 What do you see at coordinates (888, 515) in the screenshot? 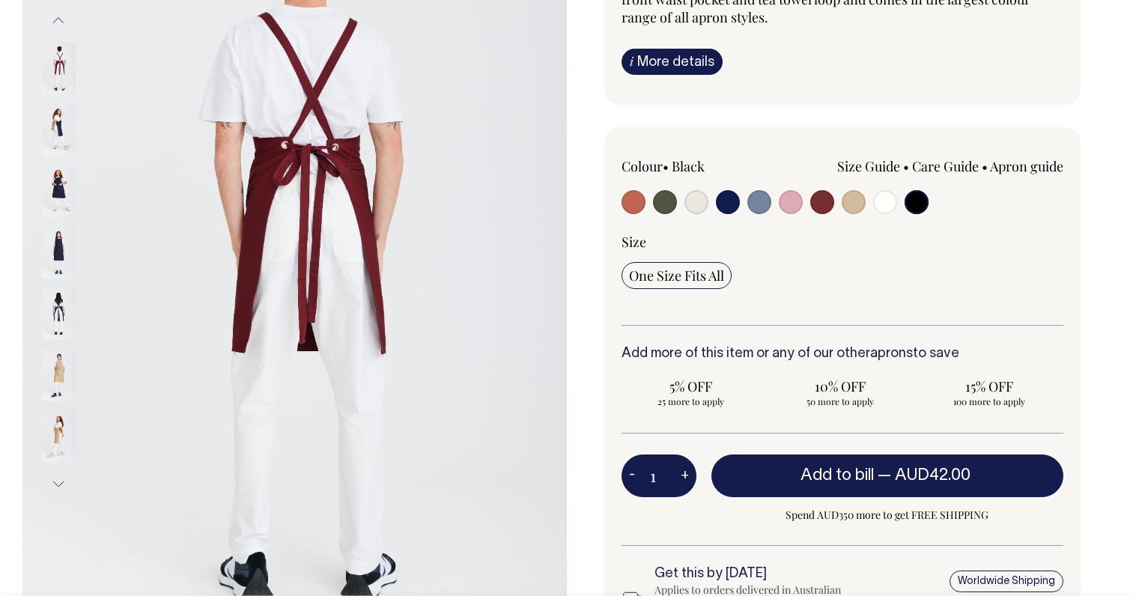
I see `span: Spend AUD350 more to get FREE SHIPPING` at bounding box center [888, 515].